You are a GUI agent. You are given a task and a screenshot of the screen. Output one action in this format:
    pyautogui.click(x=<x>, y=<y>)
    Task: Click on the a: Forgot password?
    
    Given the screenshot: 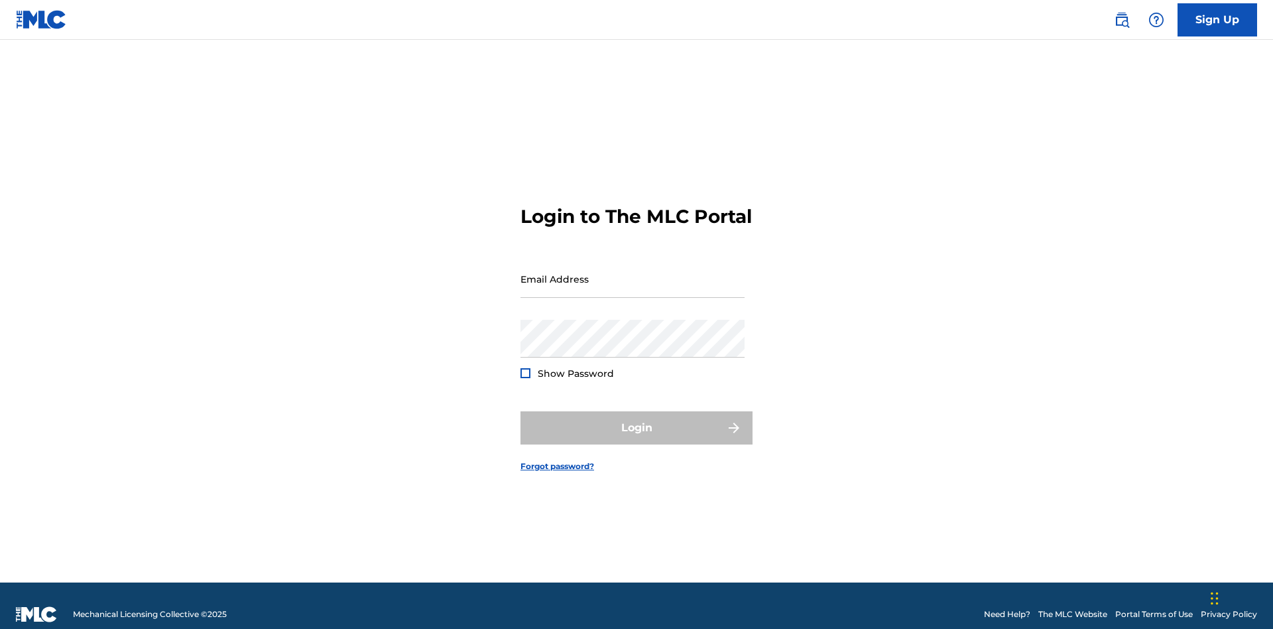 What is the action you would take?
    pyautogui.click(x=557, y=466)
    